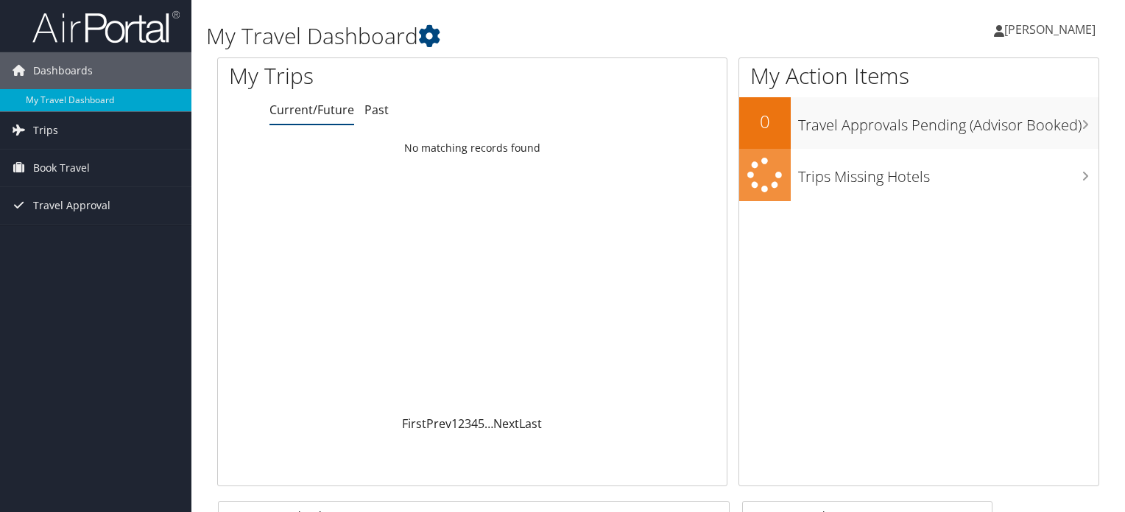 The width and height of the screenshot is (1125, 512). What do you see at coordinates (63, 71) in the screenshot?
I see `span: Dashboards` at bounding box center [63, 71].